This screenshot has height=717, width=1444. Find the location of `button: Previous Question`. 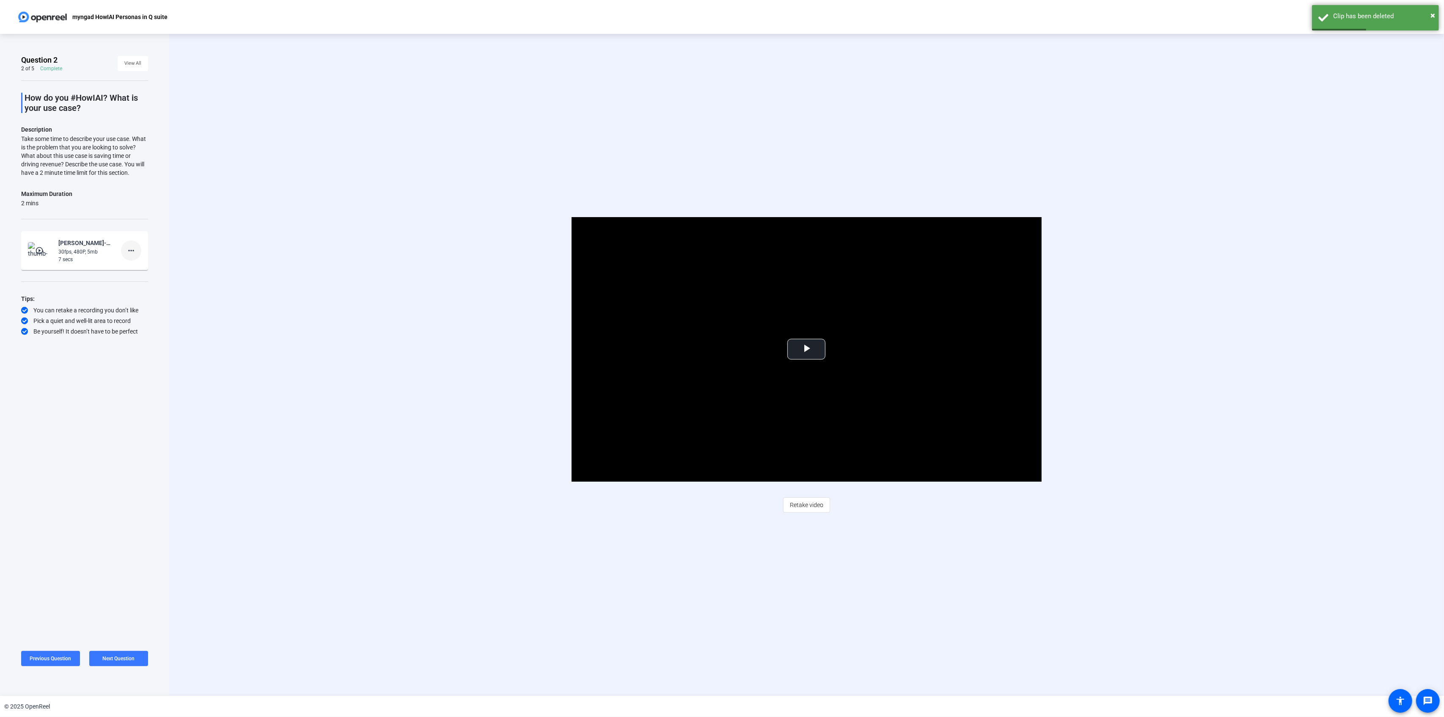

button: Previous Question is located at coordinates (50, 658).